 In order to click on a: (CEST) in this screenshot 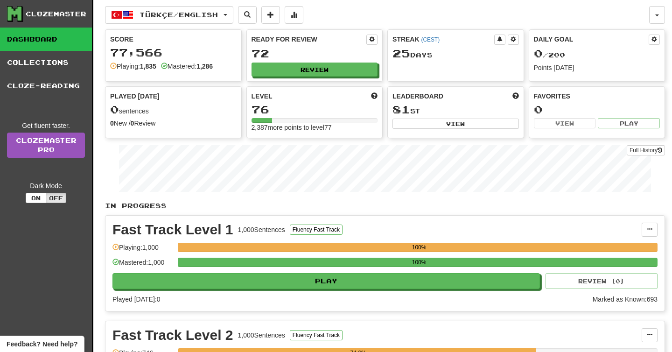, I will do `click(430, 40)`.